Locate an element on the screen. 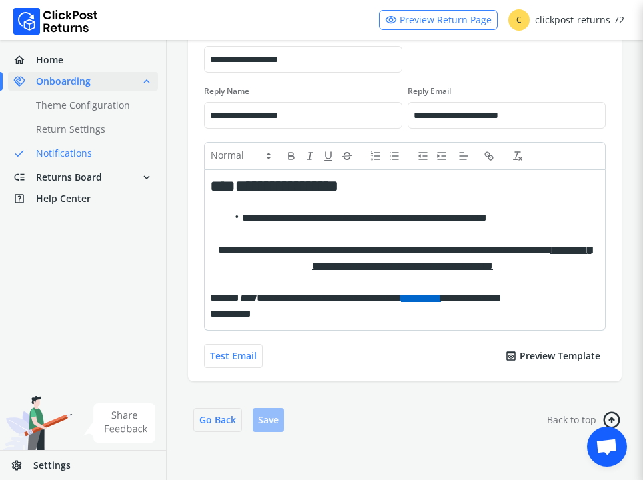 The width and height of the screenshot is (643, 480). span: preview is located at coordinates (511, 356).